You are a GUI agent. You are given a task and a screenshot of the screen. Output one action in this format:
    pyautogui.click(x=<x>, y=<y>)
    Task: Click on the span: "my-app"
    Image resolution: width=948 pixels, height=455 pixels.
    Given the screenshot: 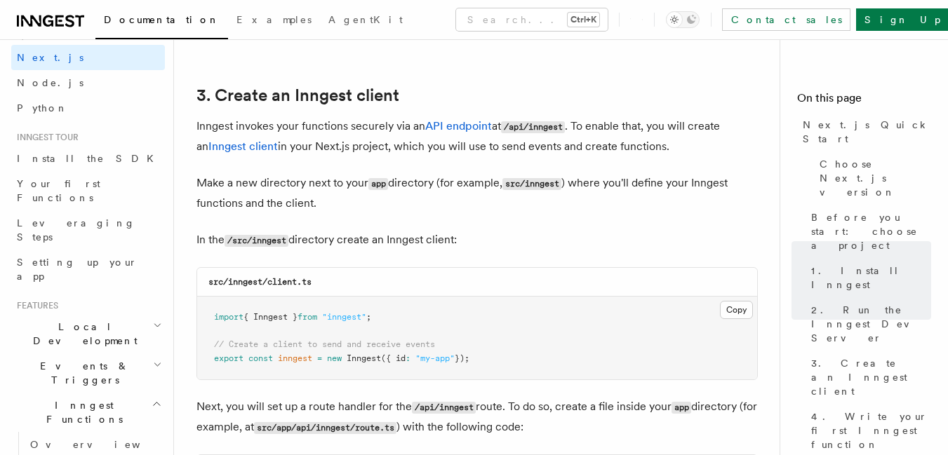 What is the action you would take?
    pyautogui.click(x=435, y=358)
    